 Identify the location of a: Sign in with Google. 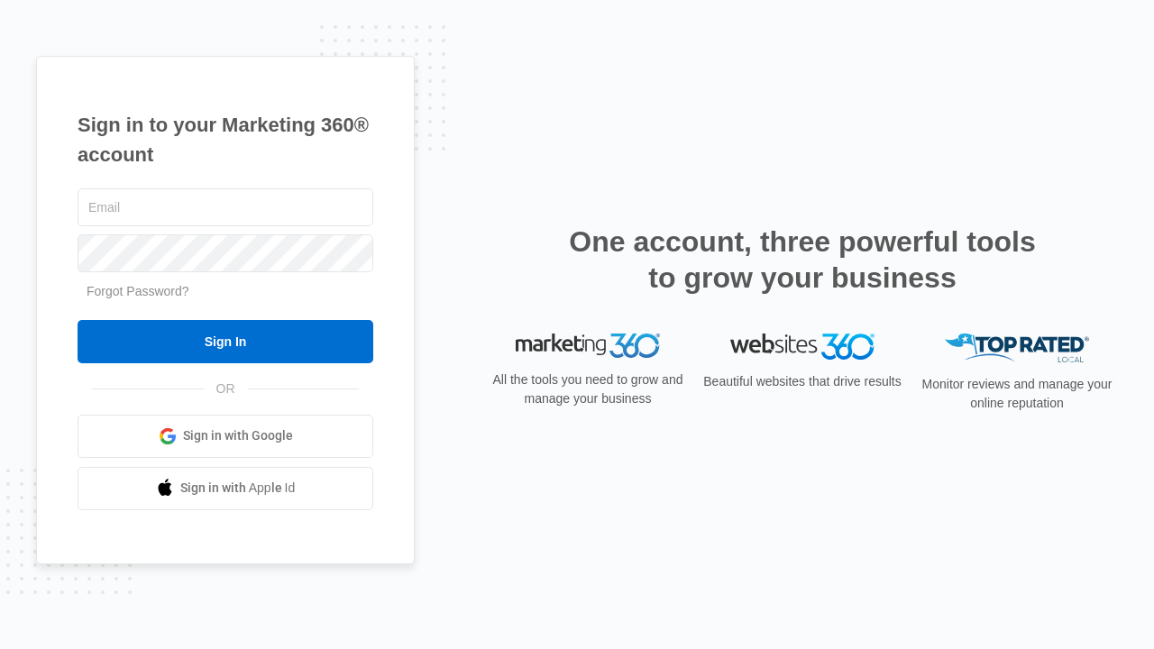
(225, 436).